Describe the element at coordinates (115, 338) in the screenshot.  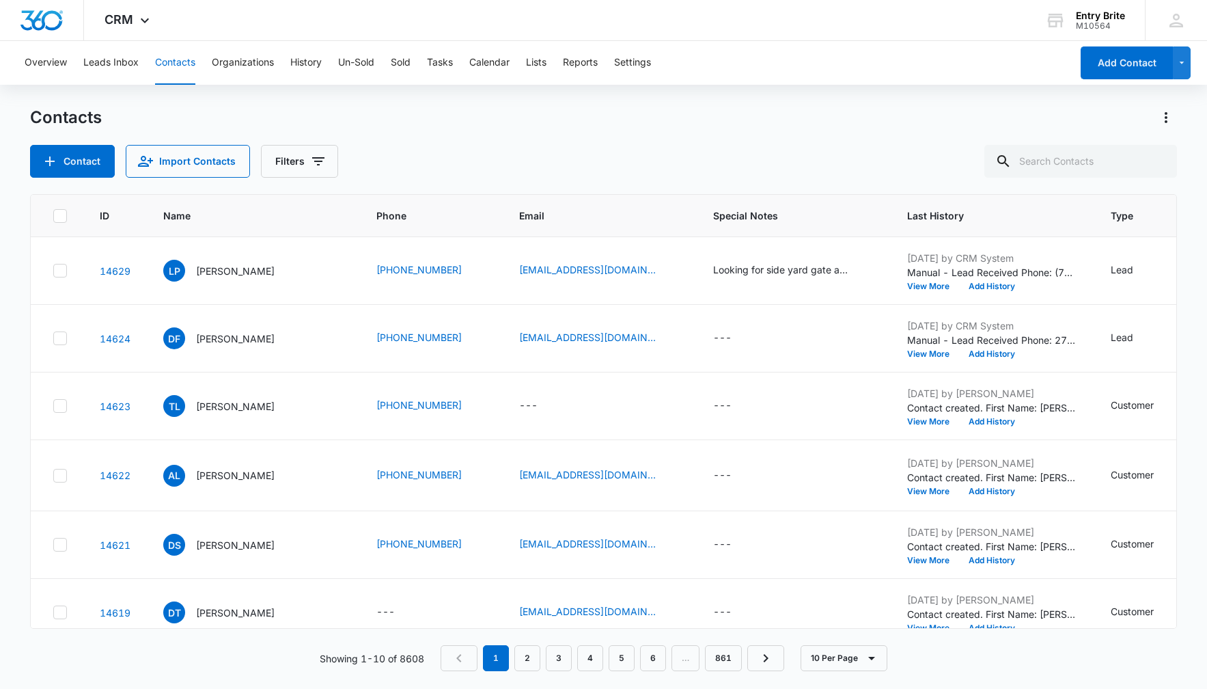
I see `a: Navigate to contact details page for Deborah Fallentine` at that location.